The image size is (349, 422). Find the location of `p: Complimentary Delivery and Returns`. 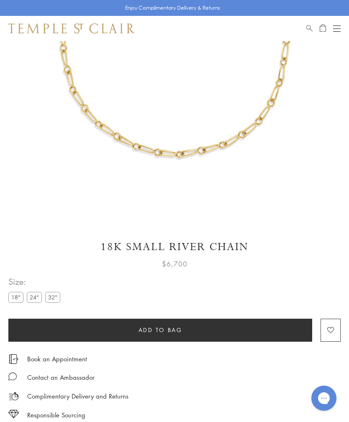

p: Complimentary Delivery and Returns is located at coordinates (78, 396).